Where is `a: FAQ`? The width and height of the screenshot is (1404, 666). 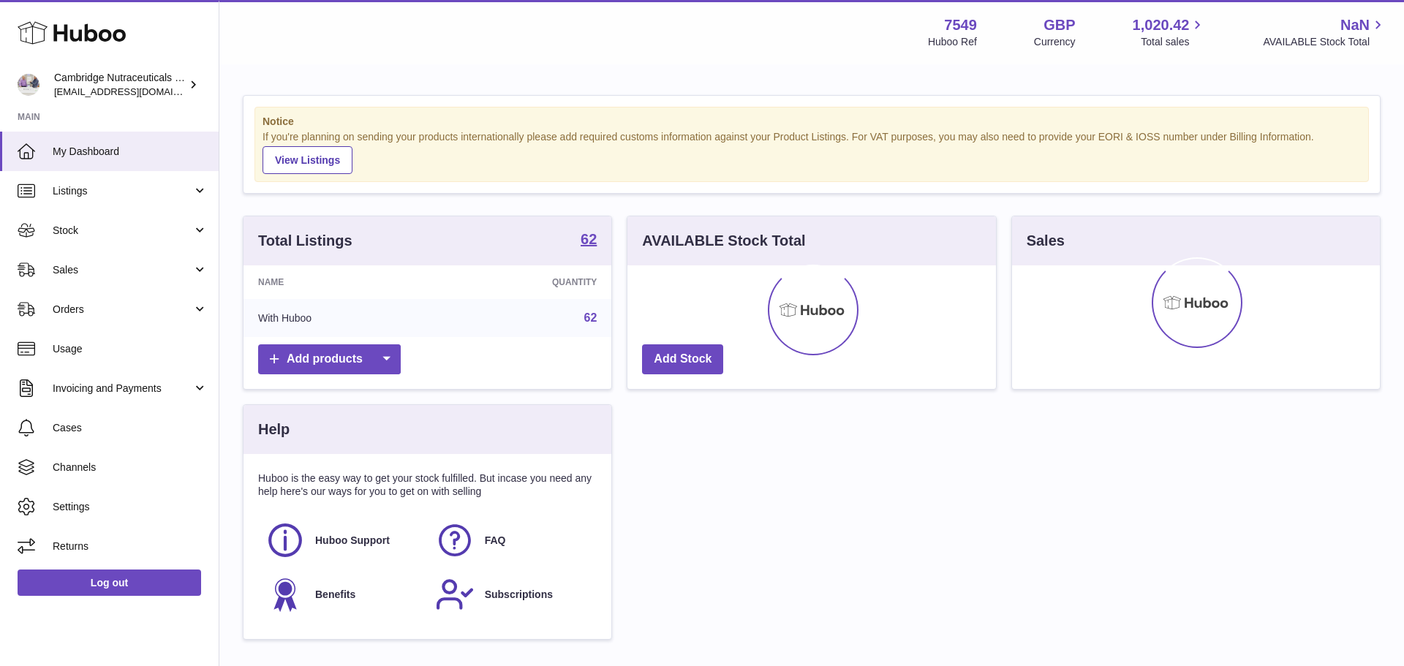 a: FAQ is located at coordinates (513, 541).